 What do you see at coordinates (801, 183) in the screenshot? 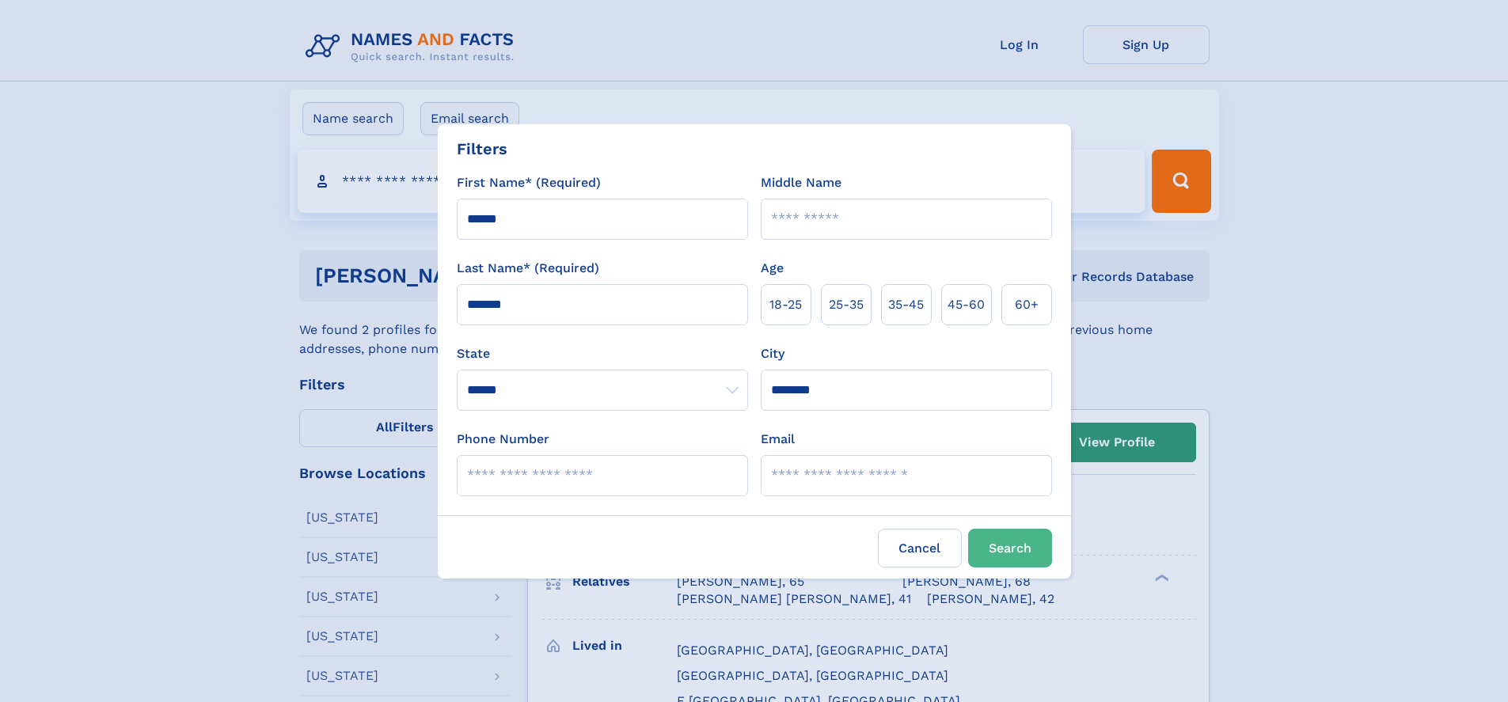
I see `label: Middle Name` at bounding box center [801, 183].